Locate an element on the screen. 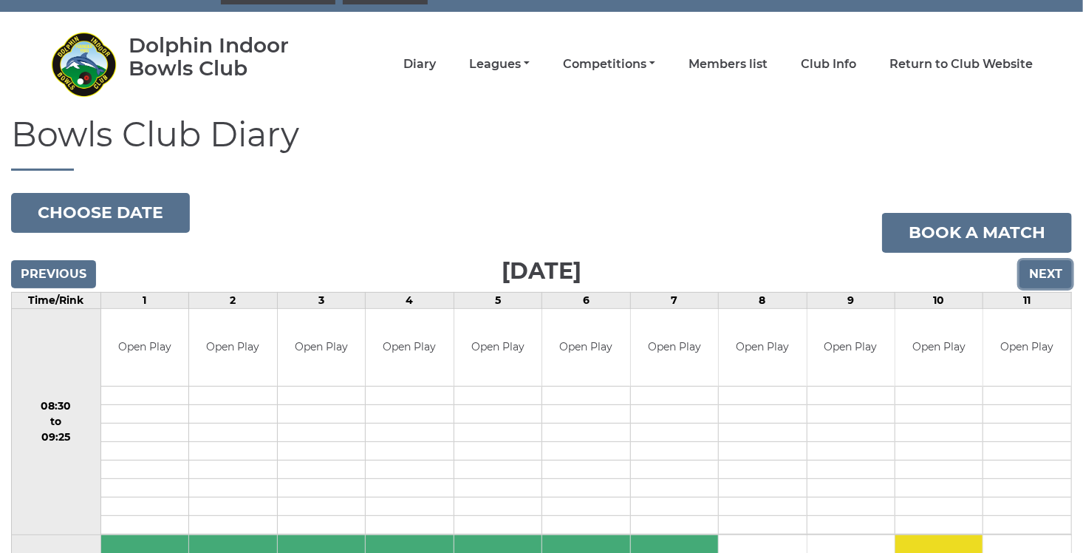 The width and height of the screenshot is (1083, 553). td: 7 is located at coordinates (674, 300).